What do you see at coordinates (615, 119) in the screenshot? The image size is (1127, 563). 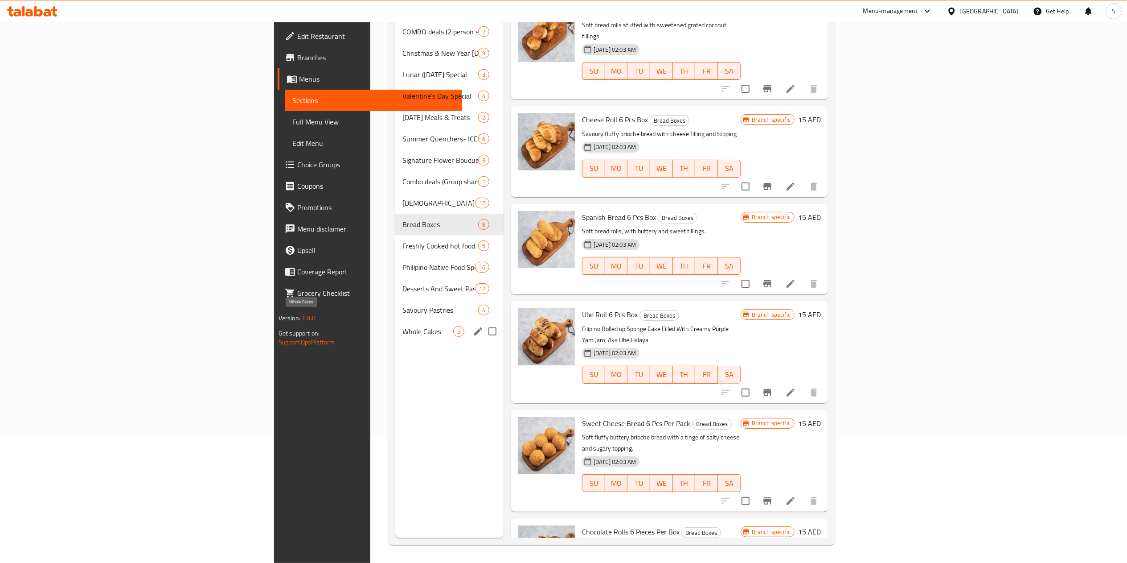 I see `span: Cheese Roll 6 Pcs Box` at bounding box center [615, 119].